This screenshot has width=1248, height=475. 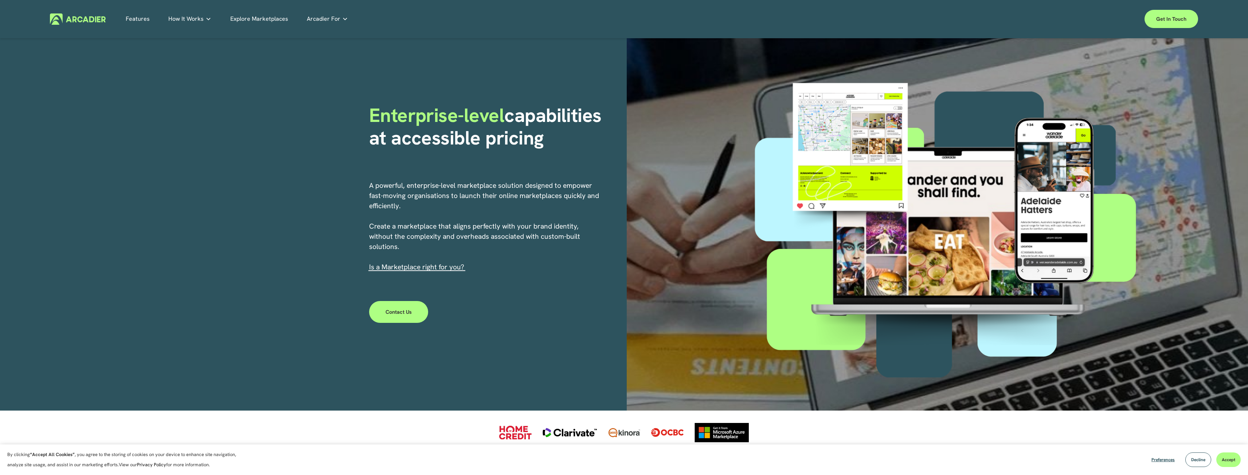 I want to click on span: I, so click(x=416, y=267).